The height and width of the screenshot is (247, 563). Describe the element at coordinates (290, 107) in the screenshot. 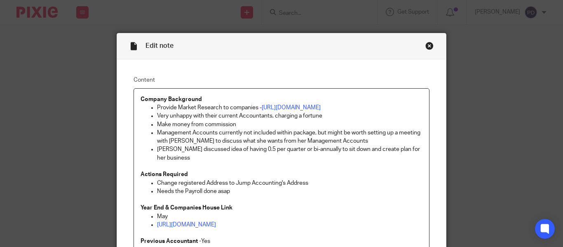

I see `p: Provide Market Research to companies -` at that location.